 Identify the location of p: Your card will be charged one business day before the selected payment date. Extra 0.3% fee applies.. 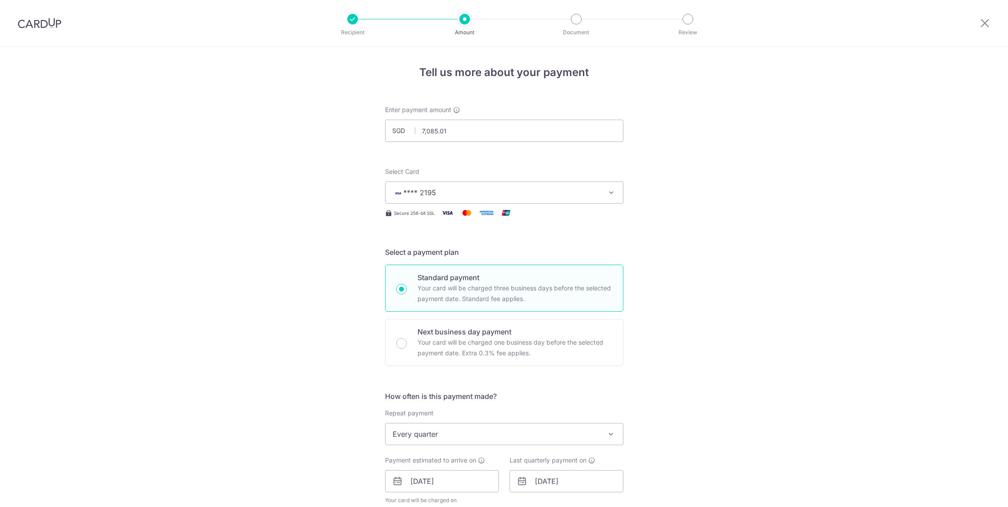
(515, 348).